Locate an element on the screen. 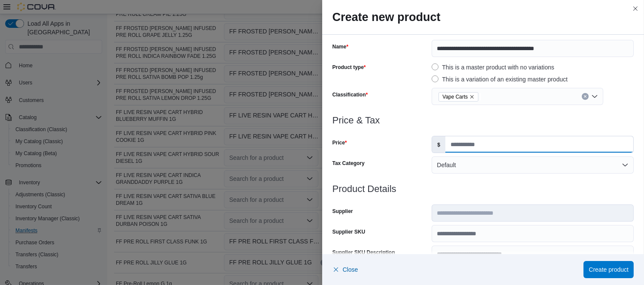  button: Clear input is located at coordinates (586, 97).